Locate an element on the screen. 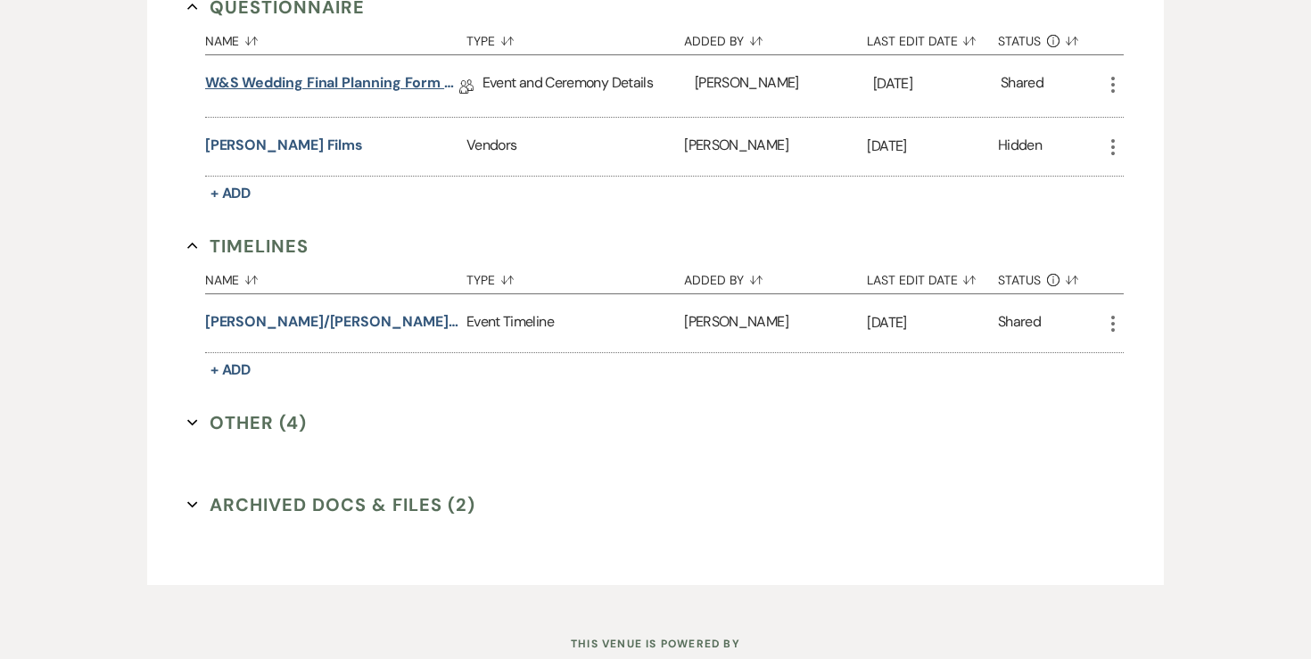 The image size is (1311, 659). button: Timelines is located at coordinates (248, 246).